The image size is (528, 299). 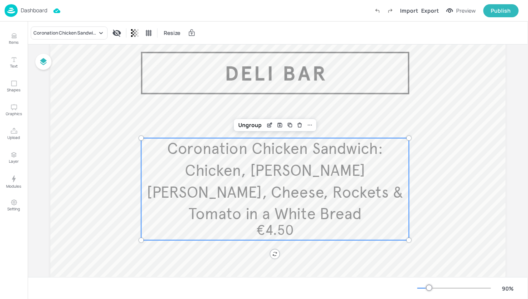 I want to click on div: Edit Item, so click(x=270, y=125).